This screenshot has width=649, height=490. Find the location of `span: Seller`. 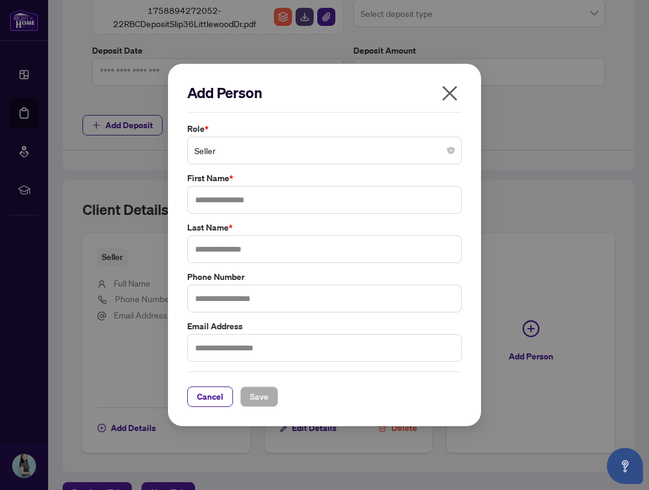

span: Seller is located at coordinates (324, 150).